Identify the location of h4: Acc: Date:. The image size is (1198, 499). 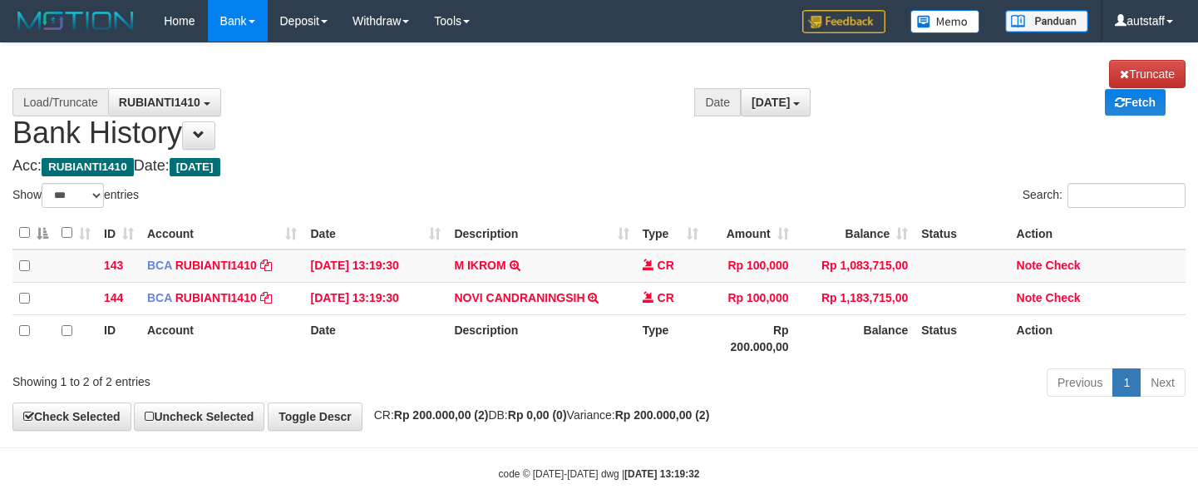
(599, 166).